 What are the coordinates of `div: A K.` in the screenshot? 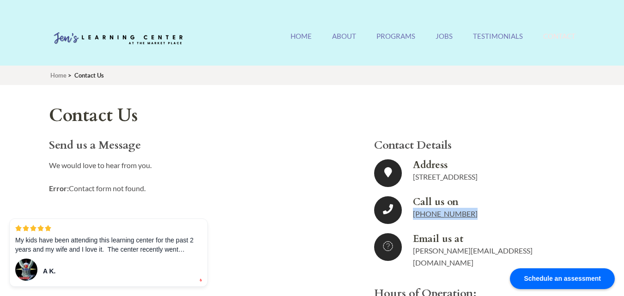 It's located at (116, 271).